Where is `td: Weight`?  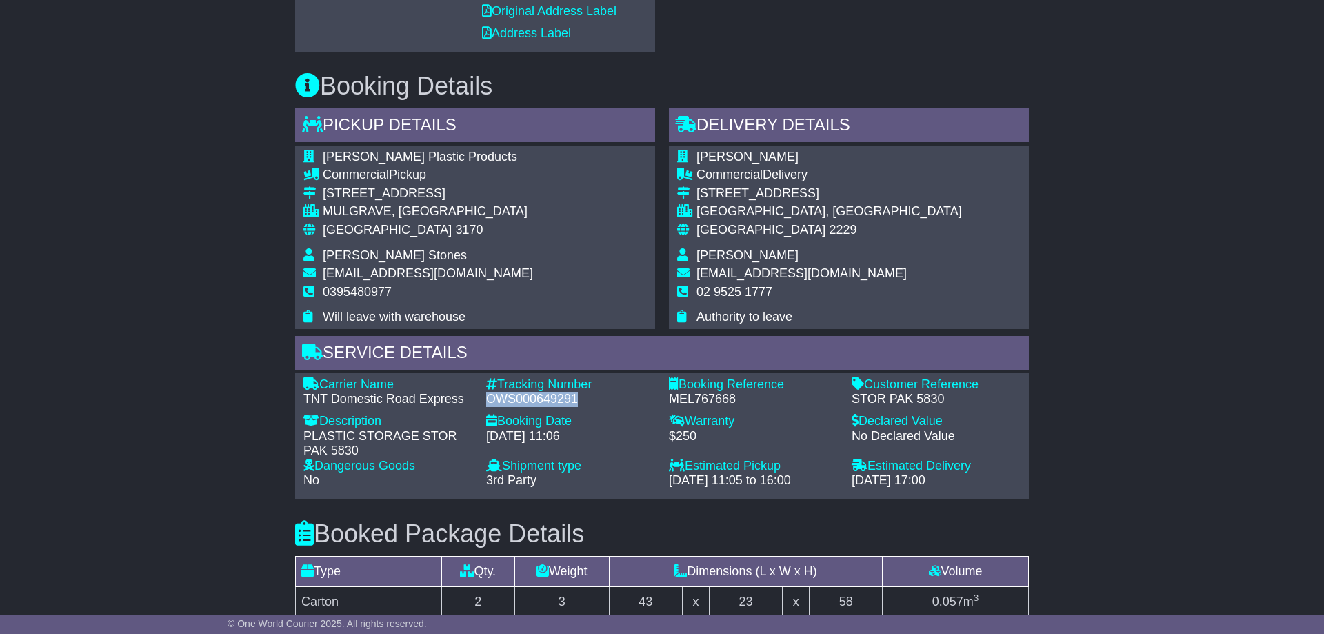 td: Weight is located at coordinates (561, 571).